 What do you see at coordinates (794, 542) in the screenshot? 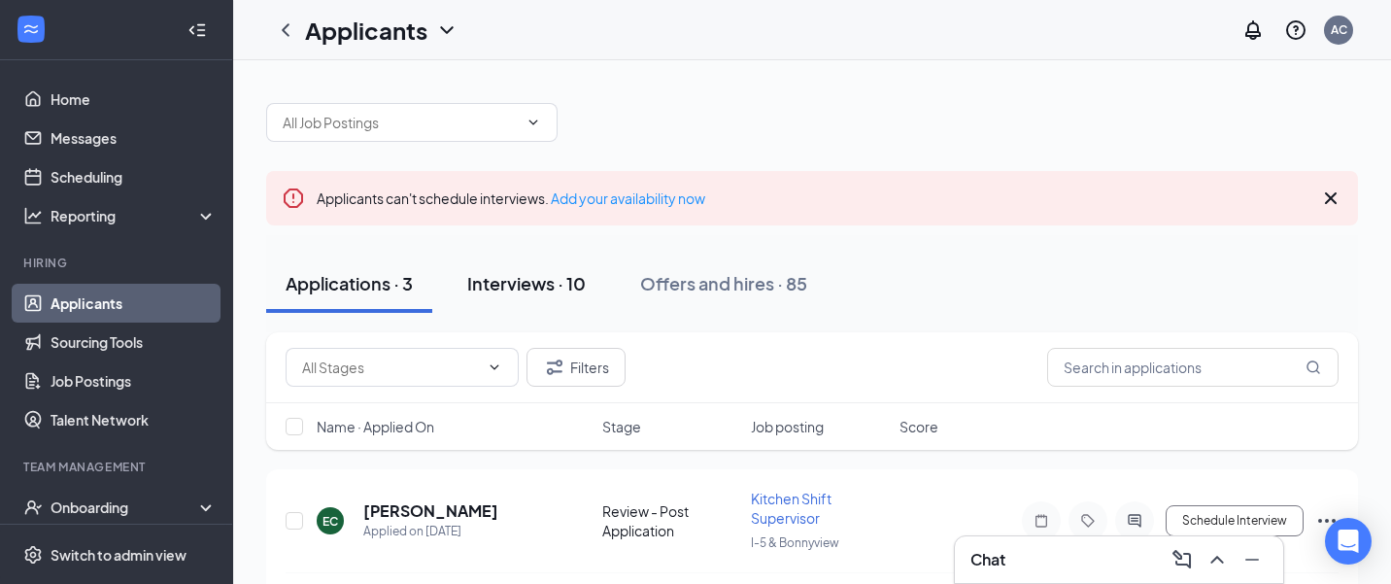
I see `span: I-5 & Bonnyview` at bounding box center [794, 542].